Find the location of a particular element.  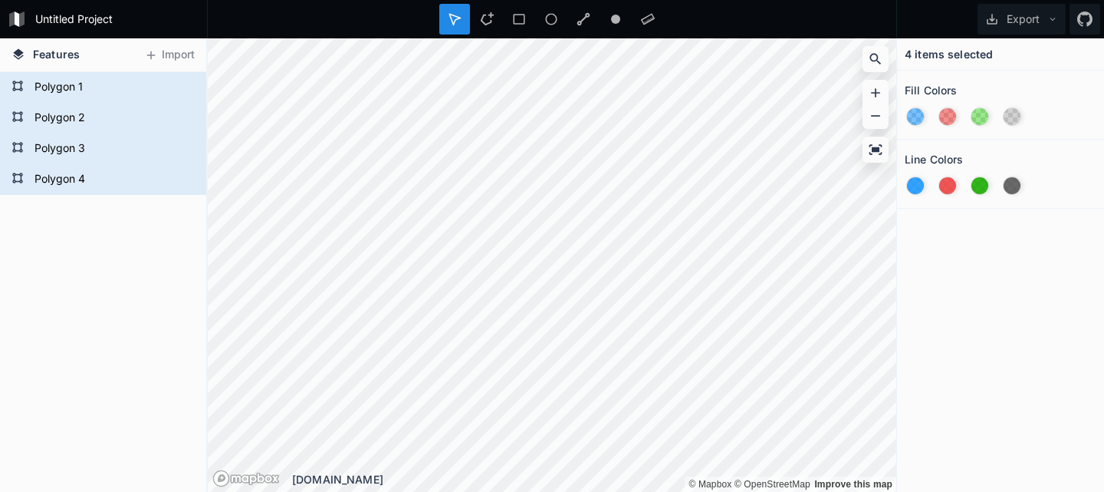

a: OpenStreetMap is located at coordinates (772, 484).